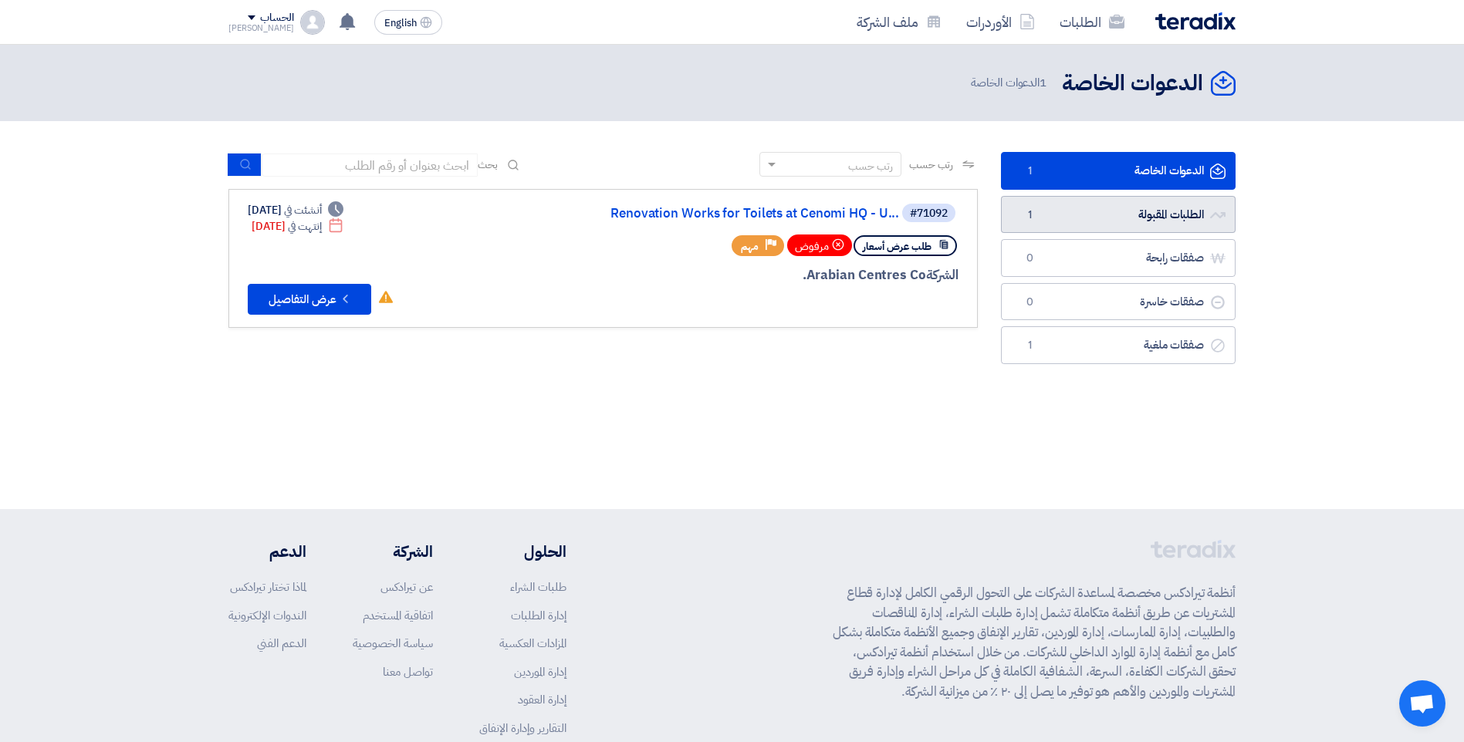  What do you see at coordinates (267, 552) in the screenshot?
I see `li: الدعم` at bounding box center [267, 552].